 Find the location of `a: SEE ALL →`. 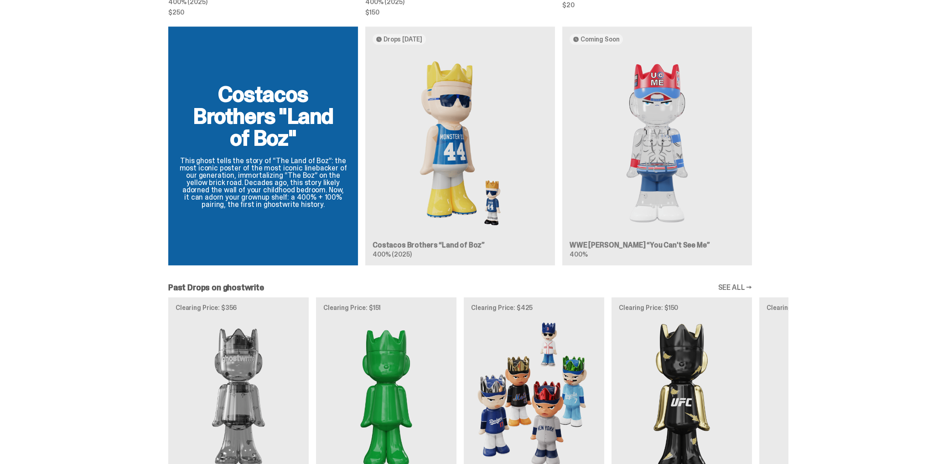

a: SEE ALL → is located at coordinates (734, 288).